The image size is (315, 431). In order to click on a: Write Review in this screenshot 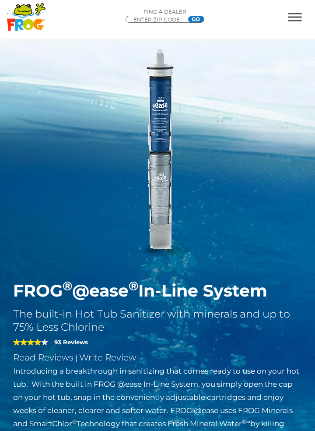, I will do `click(108, 357)`.